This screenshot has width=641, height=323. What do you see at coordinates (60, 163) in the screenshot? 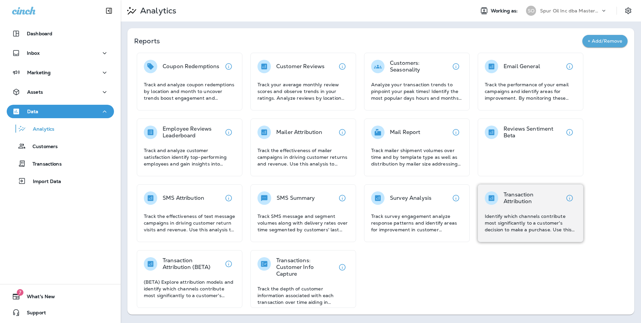
I see `button: Transactions` at bounding box center [60, 163].